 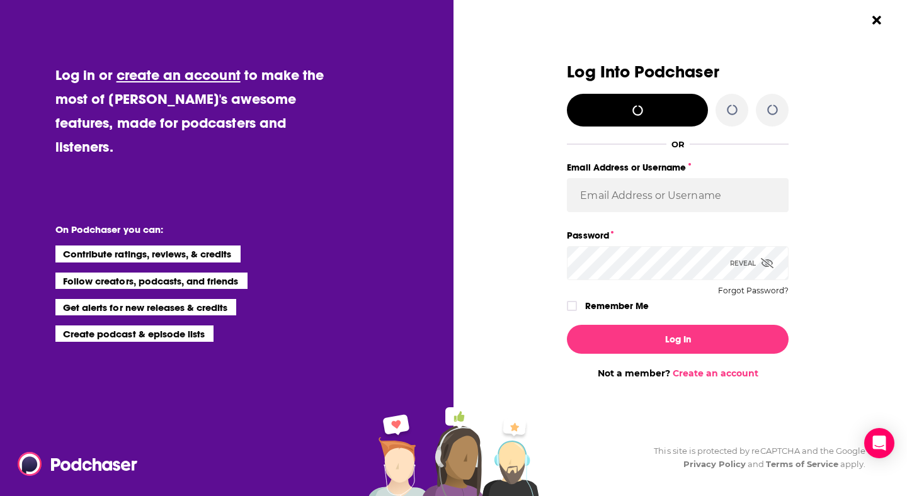 What do you see at coordinates (678, 144) in the screenshot?
I see `div: OR` at bounding box center [678, 144].